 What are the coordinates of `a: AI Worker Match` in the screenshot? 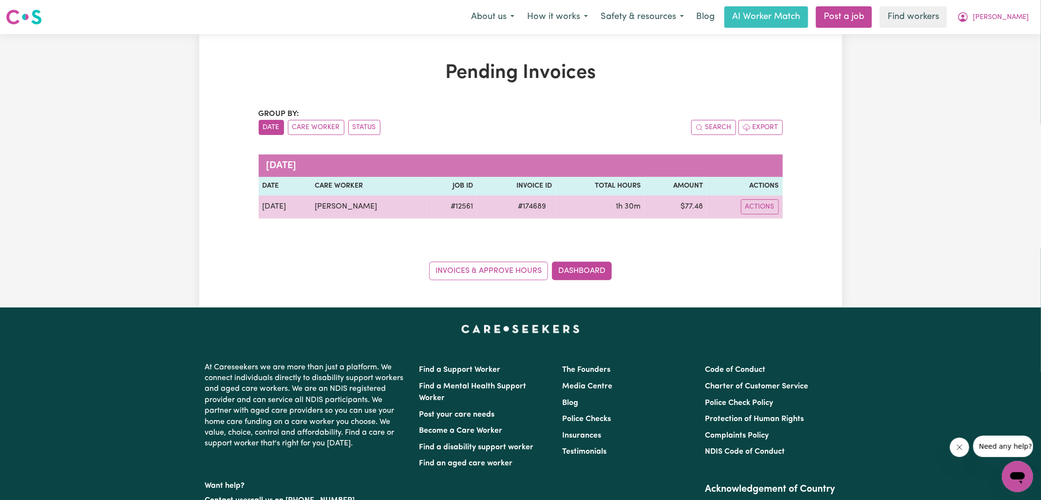 It's located at (766, 17).